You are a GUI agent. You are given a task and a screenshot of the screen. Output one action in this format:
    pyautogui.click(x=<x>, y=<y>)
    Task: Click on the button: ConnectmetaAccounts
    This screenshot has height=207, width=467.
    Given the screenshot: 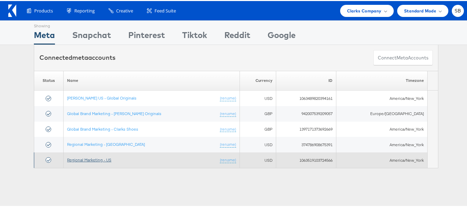 What is the action you would take?
    pyautogui.click(x=403, y=57)
    